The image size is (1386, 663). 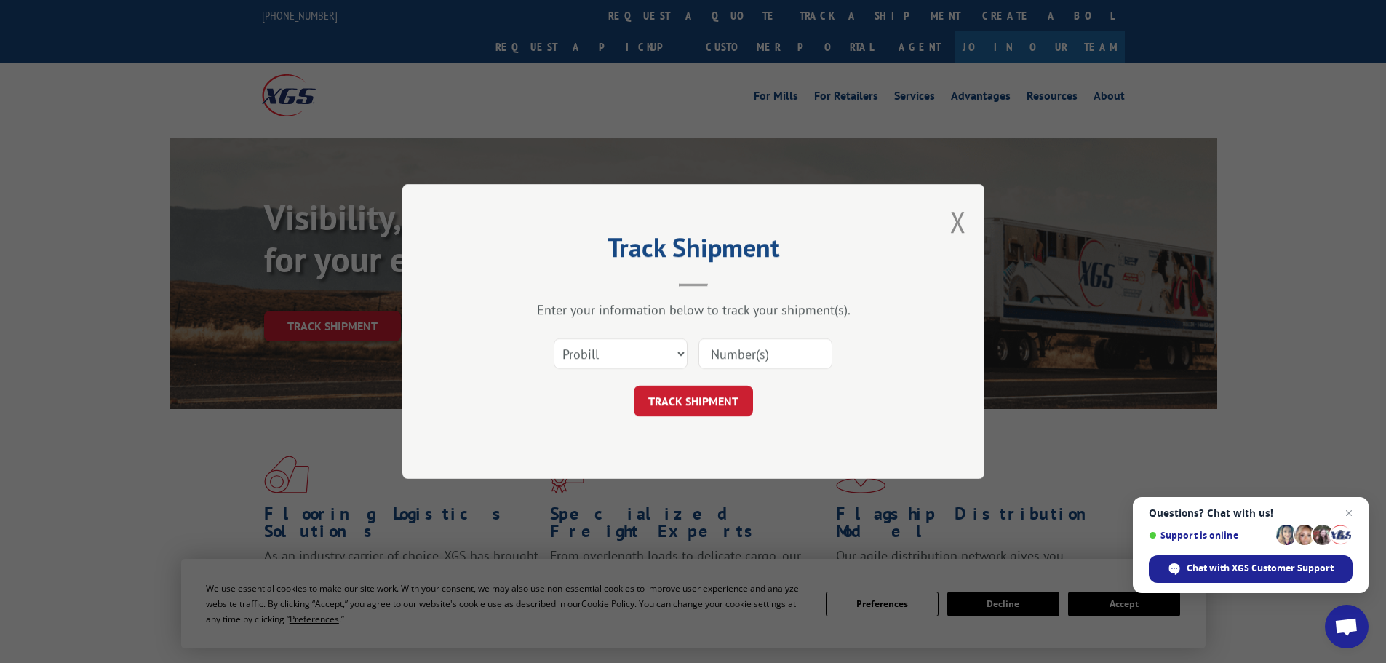 I want to click on span: Support is online, so click(x=1210, y=535).